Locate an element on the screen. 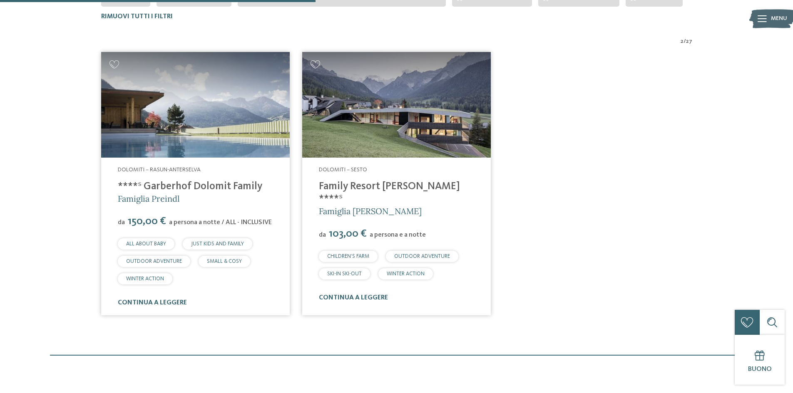 This screenshot has height=393, width=793. a: Buono is located at coordinates (760, 360).